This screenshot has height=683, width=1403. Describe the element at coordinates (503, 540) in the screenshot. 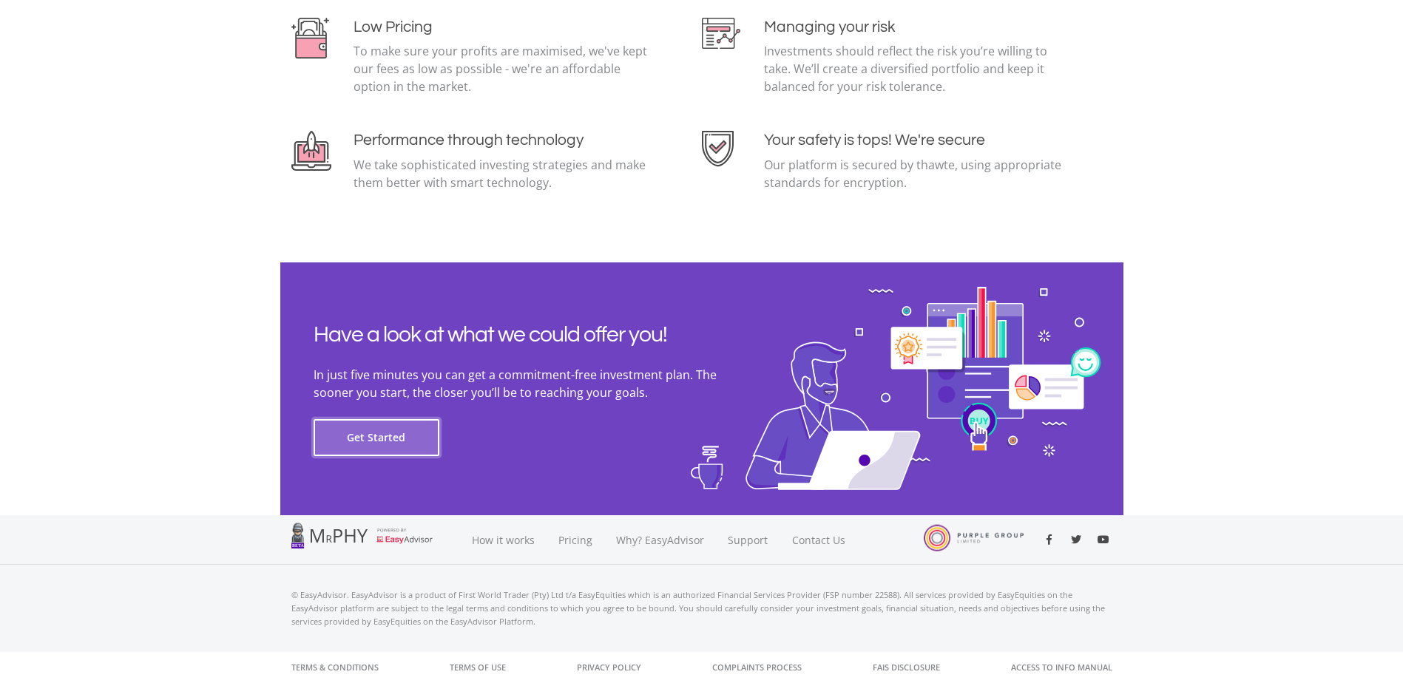

I see `a: How it works` at that location.